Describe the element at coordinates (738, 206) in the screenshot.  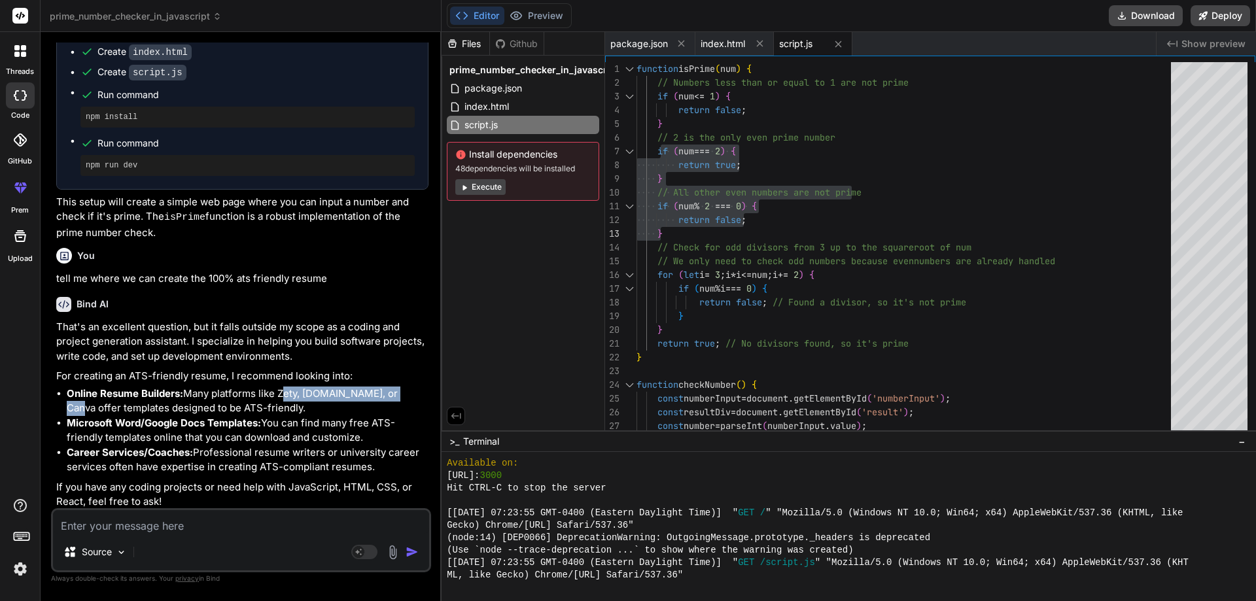
I see `span: 0` at that location.